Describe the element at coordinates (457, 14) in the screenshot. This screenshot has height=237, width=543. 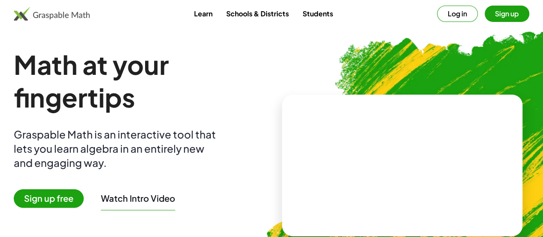
I see `button: Log in` at that location.